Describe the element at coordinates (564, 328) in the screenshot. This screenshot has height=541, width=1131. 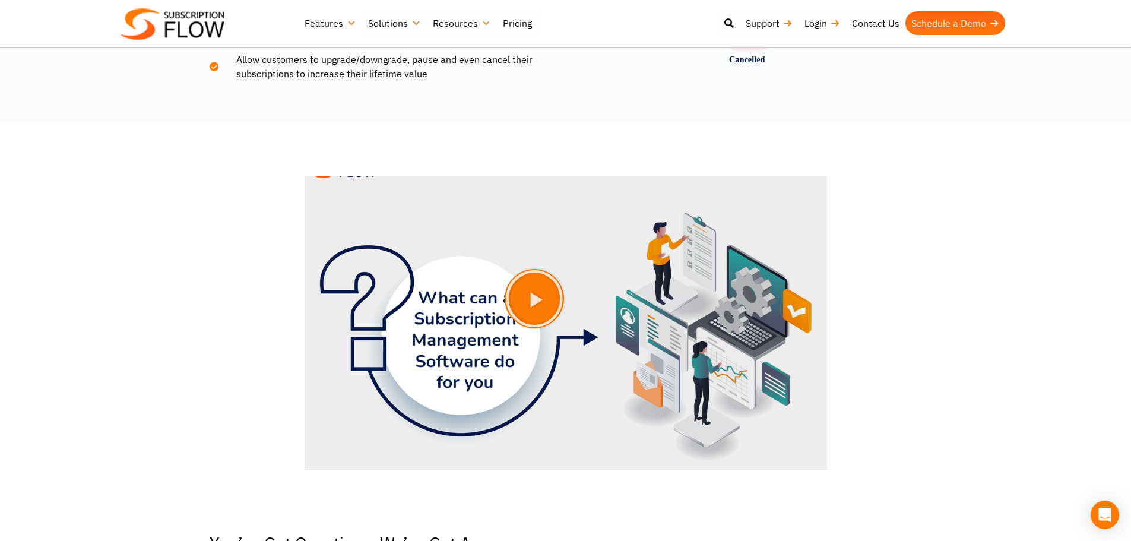
I see `div: Play Video` at that location.